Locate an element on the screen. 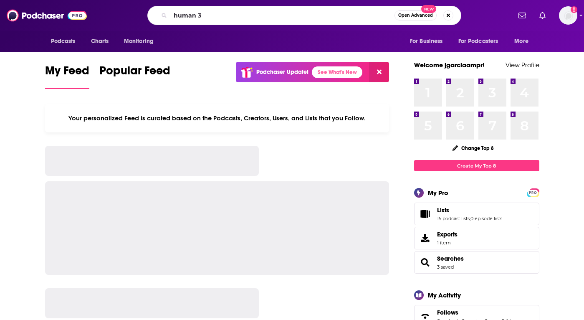  span: My Feed is located at coordinates (67, 73).